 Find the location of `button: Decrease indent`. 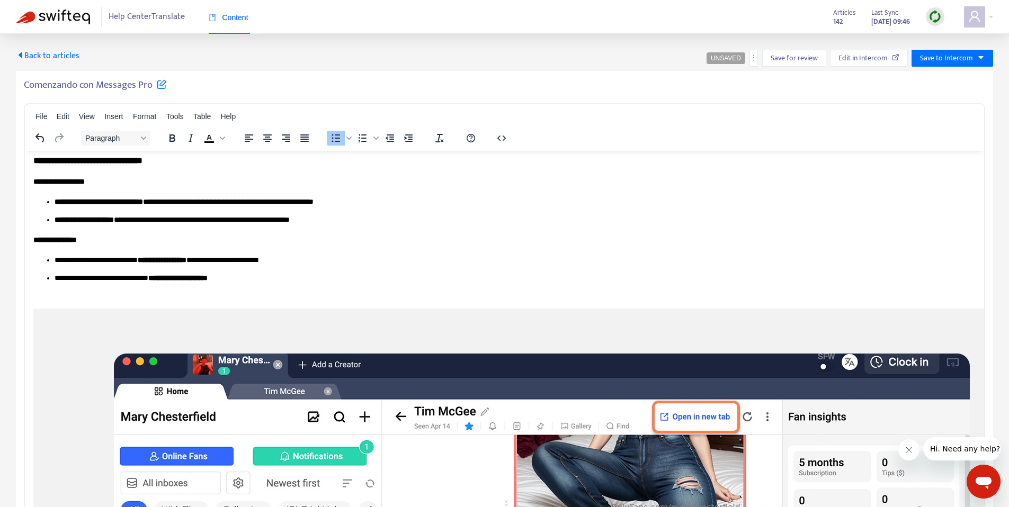

button: Decrease indent is located at coordinates (390, 138).